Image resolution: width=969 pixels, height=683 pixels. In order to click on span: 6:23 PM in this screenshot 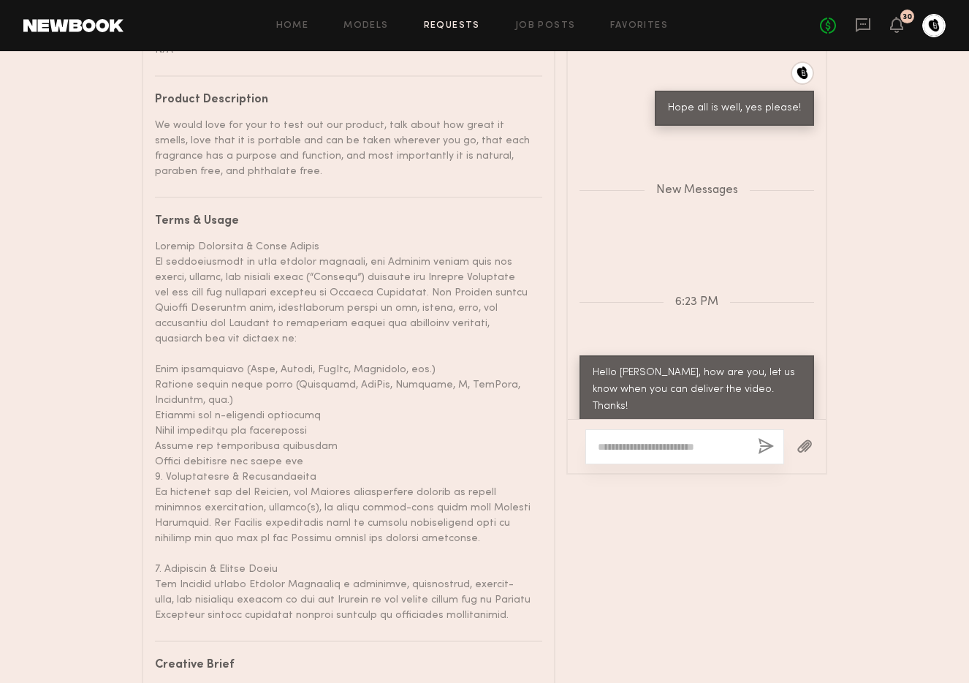, I will do `click(697, 302)`.